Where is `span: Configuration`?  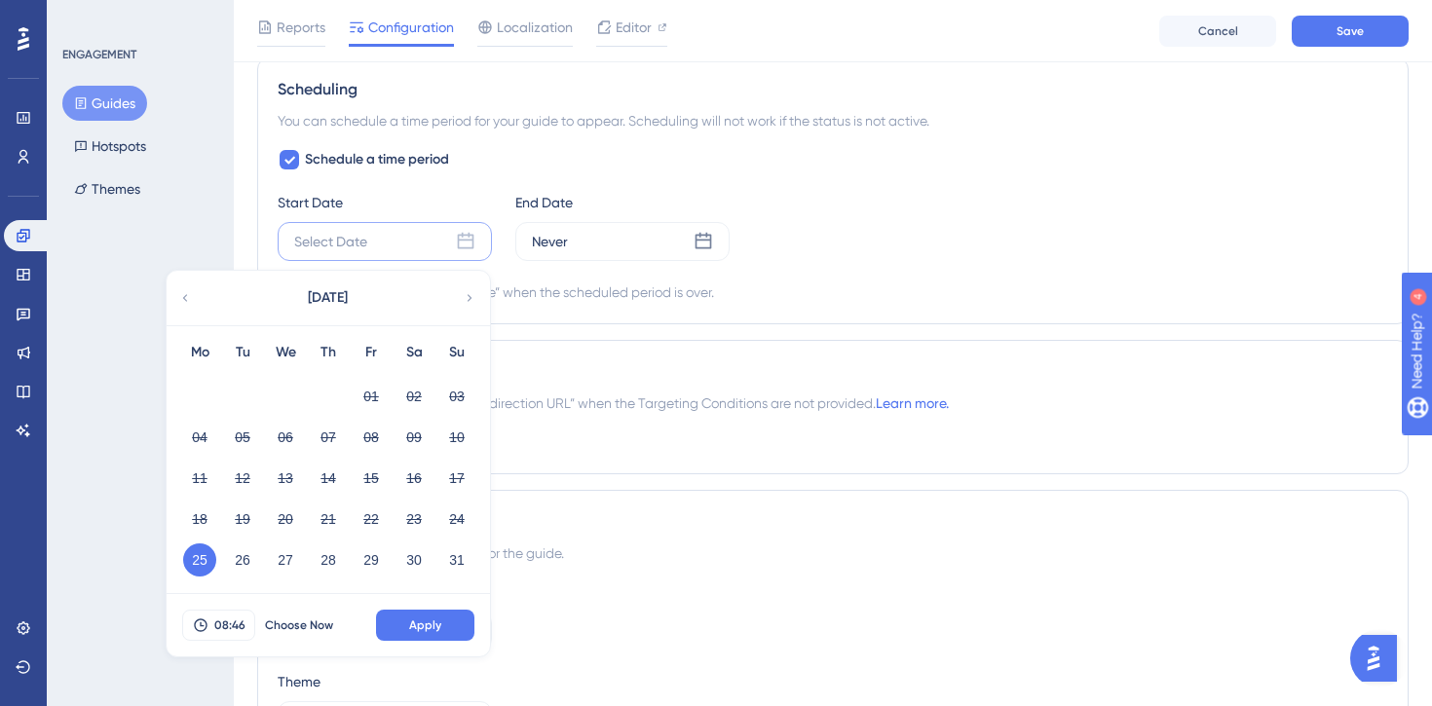 span: Configuration is located at coordinates (411, 27).